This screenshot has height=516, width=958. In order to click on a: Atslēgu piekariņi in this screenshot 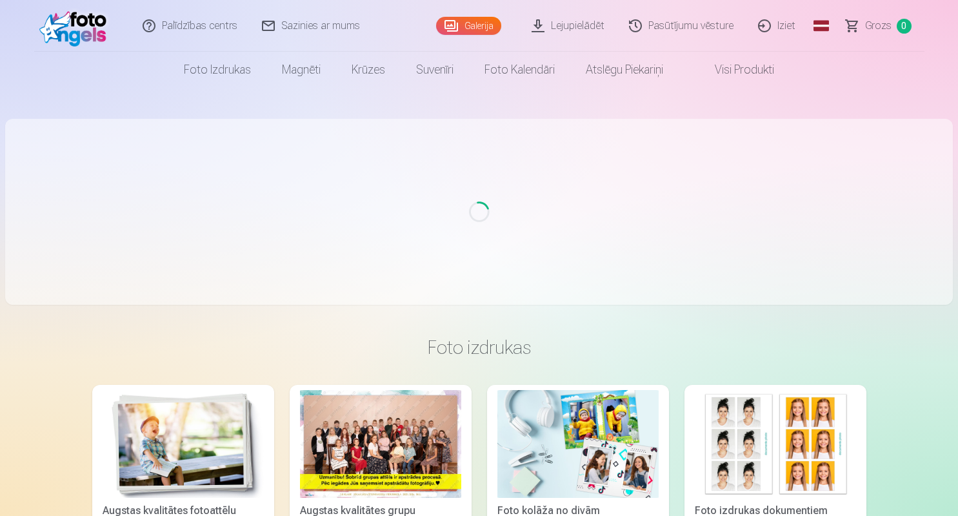, I will do `click(625, 70)`.